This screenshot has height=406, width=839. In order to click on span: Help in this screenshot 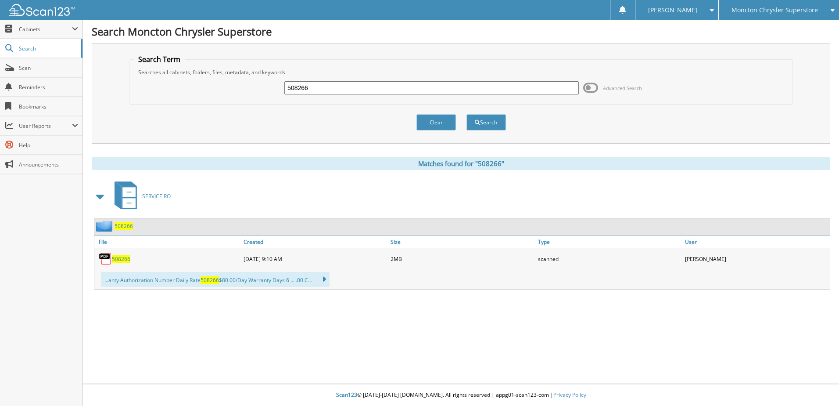, I will do `click(48, 145)`.